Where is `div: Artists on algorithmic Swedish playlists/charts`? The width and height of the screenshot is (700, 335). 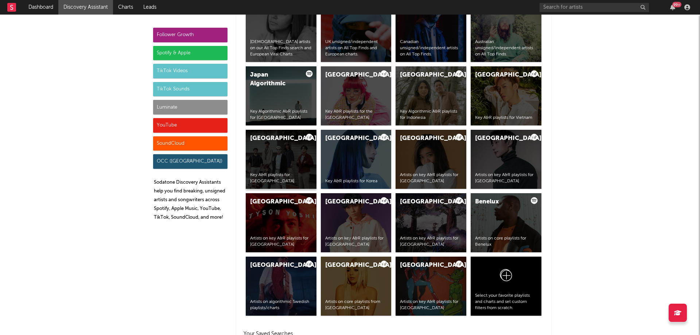
div: Artists on algorithmic Swedish playlists/charts is located at coordinates (281, 305).